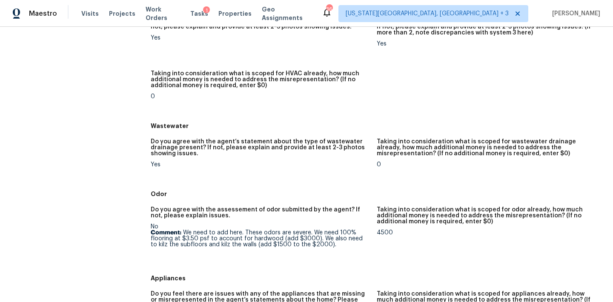  I want to click on span: Visits, so click(90, 14).